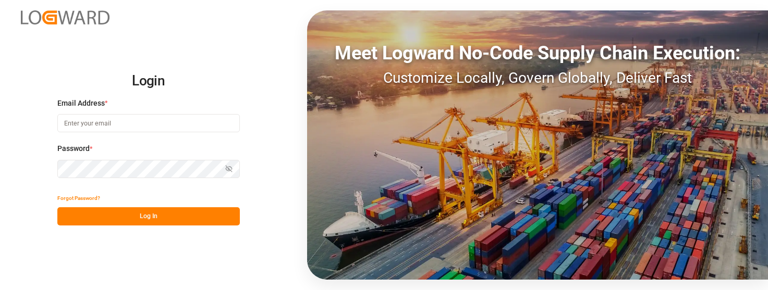 The image size is (768, 290). Describe the element at coordinates (149, 123) in the screenshot. I see `input: Enter your email` at that location.